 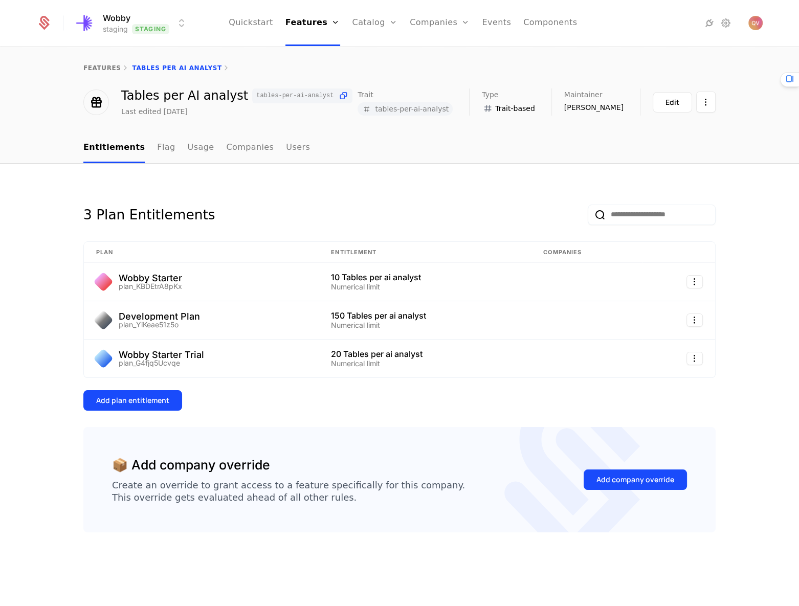 What do you see at coordinates (672, 102) in the screenshot?
I see `div: Edit` at bounding box center [672, 102].